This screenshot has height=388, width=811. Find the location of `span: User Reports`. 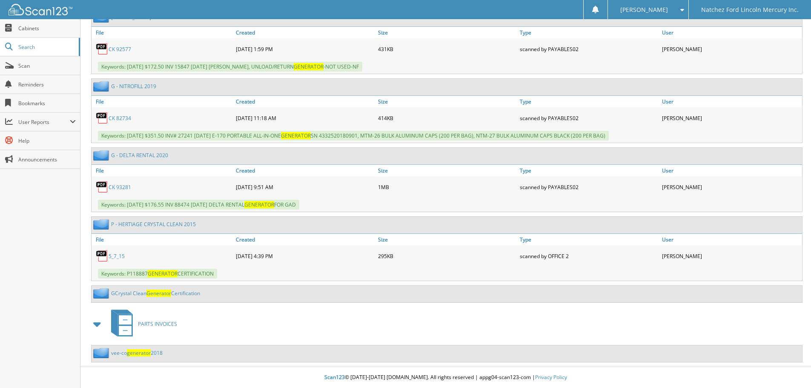

span: User Reports is located at coordinates (44, 122).